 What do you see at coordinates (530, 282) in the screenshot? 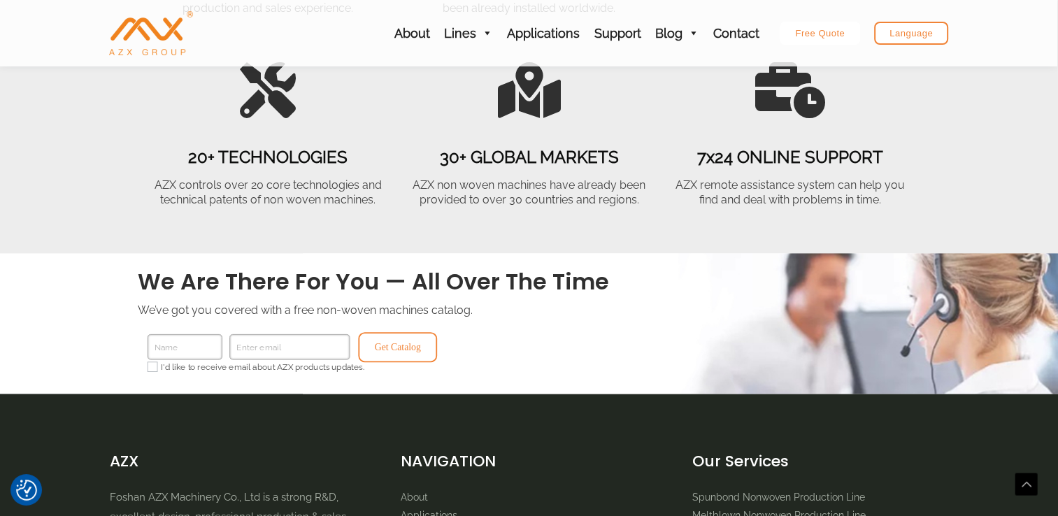
I see `h3: We are there for you — all over the time` at bounding box center [530, 282].